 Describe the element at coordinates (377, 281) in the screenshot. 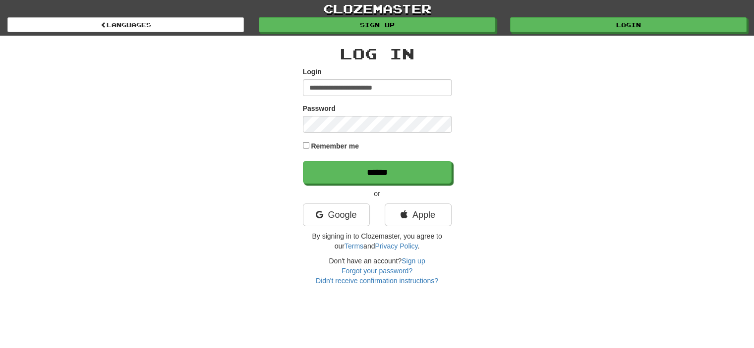

I see `a: Didn't receive confirmation instructions?` at that location.